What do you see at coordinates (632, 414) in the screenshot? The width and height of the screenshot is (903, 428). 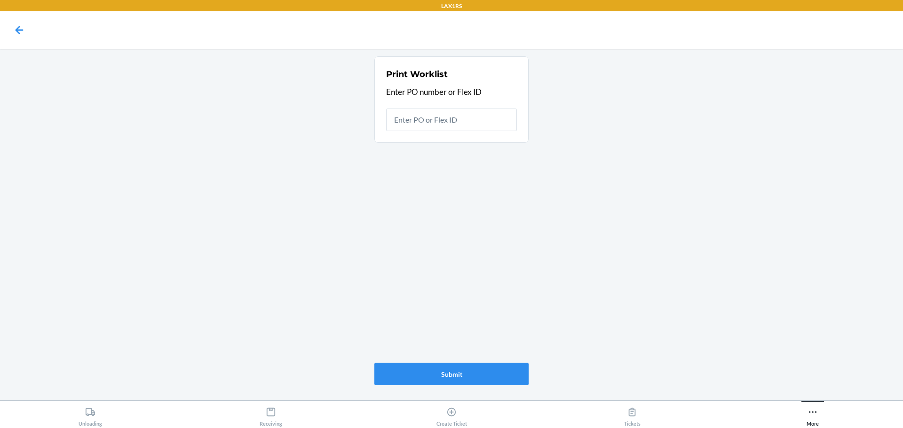 I see `button: Tickets` at bounding box center [632, 414].